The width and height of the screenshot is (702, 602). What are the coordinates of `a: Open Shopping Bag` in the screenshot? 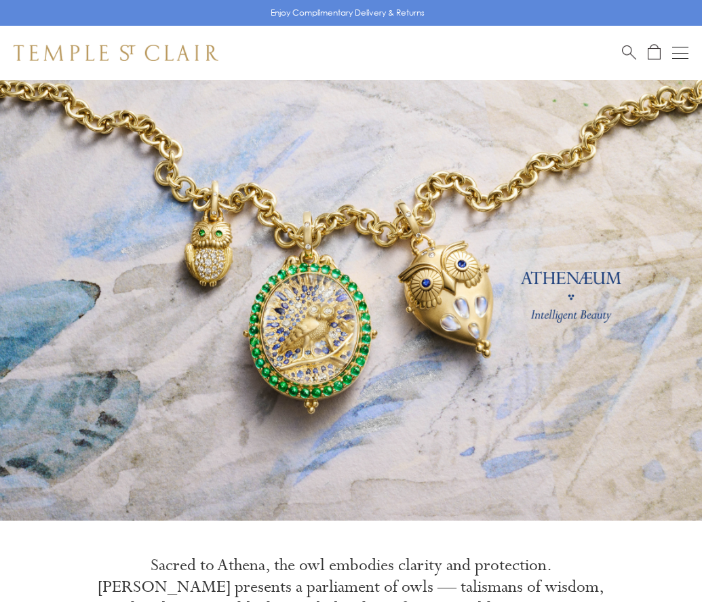 It's located at (654, 52).